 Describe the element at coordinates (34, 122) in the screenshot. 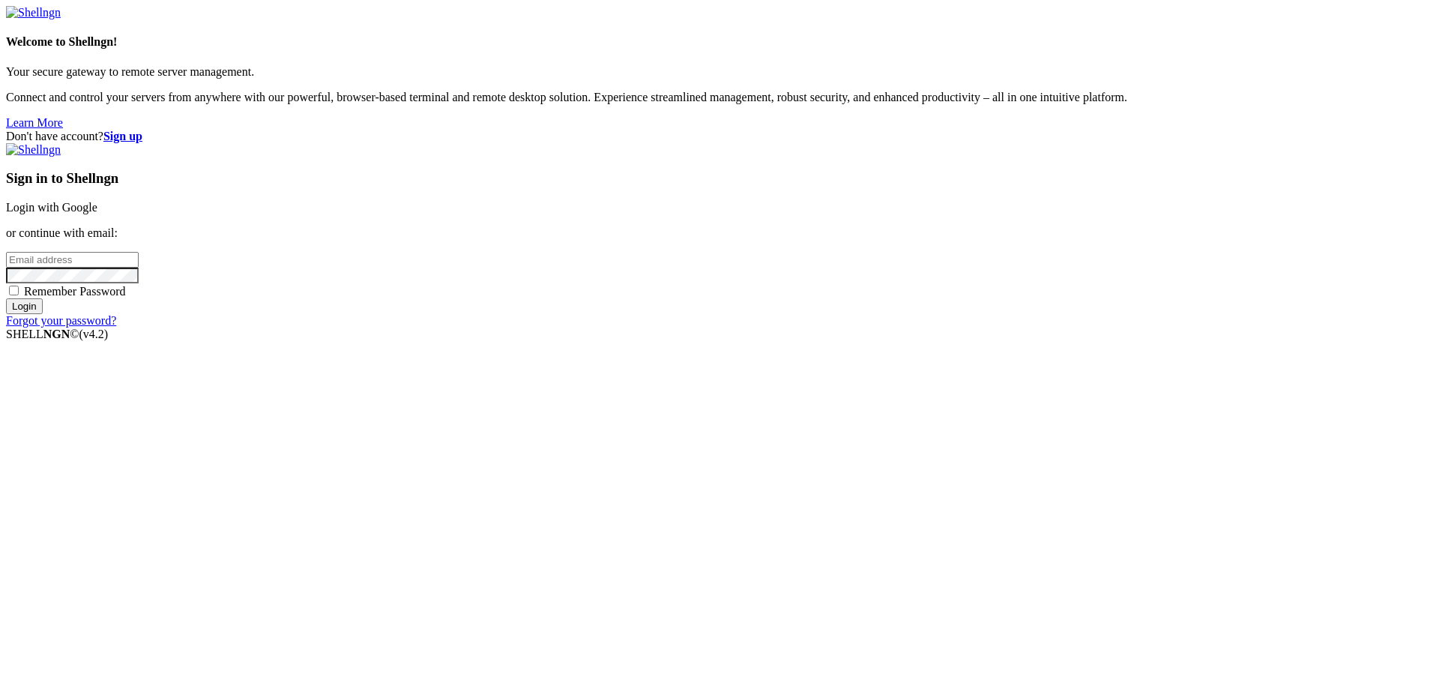

I see `a: Learn More` at that location.